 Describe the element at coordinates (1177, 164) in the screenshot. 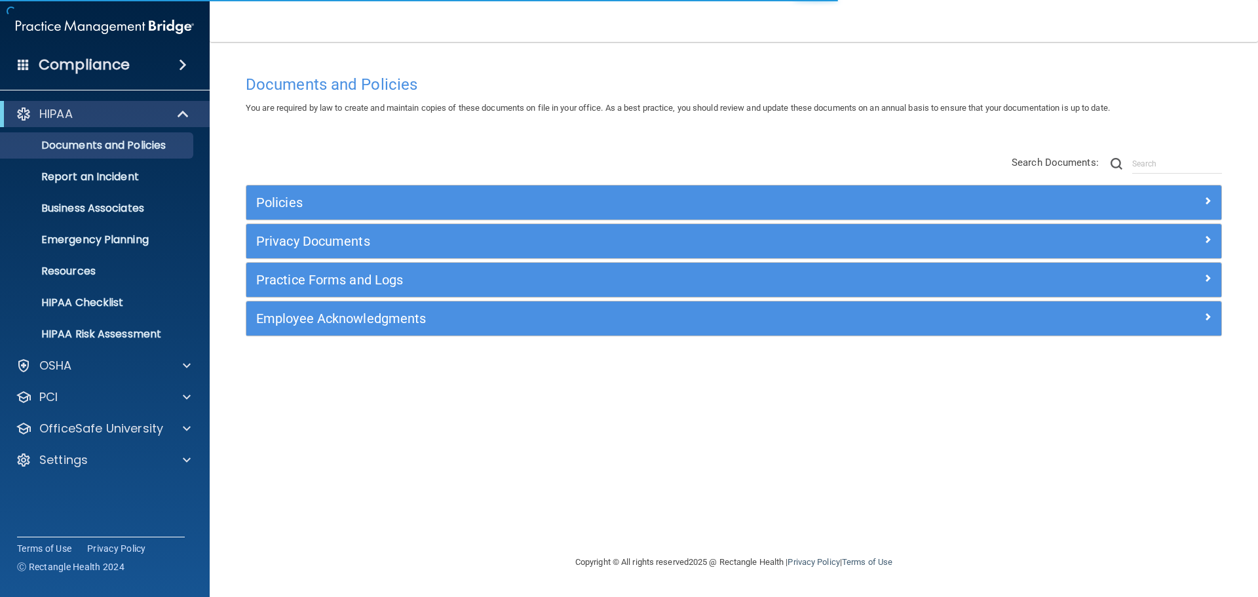

I see `input: Search` at that location.